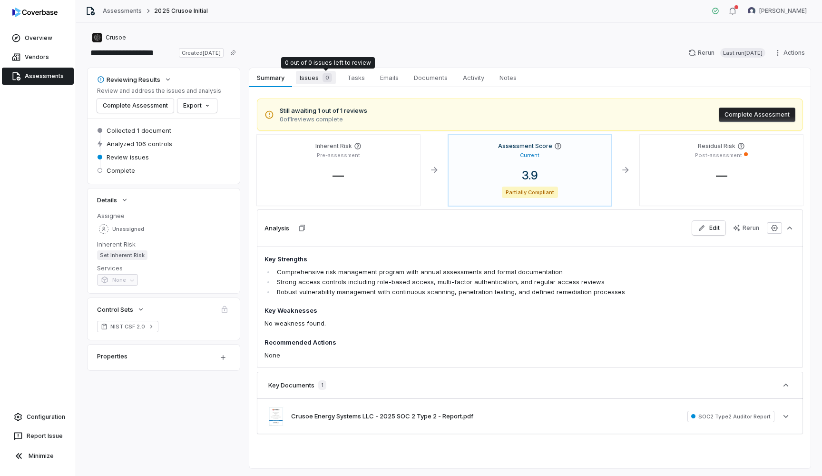 This screenshot has width=822, height=476. What do you see at coordinates (324, 119) in the screenshot?
I see `span: 0 of 1 reviews complete` at bounding box center [324, 119].